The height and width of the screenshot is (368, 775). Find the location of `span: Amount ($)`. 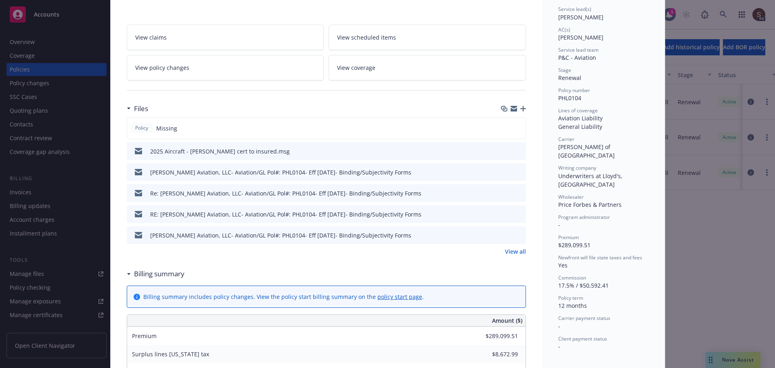

span: Amount ($) is located at coordinates (507, 320).